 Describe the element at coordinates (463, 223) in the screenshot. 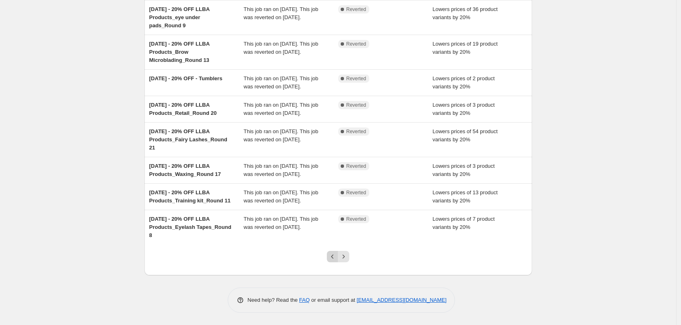

I see `span: Lowers prices of 7 product variants by 20%` at that location.